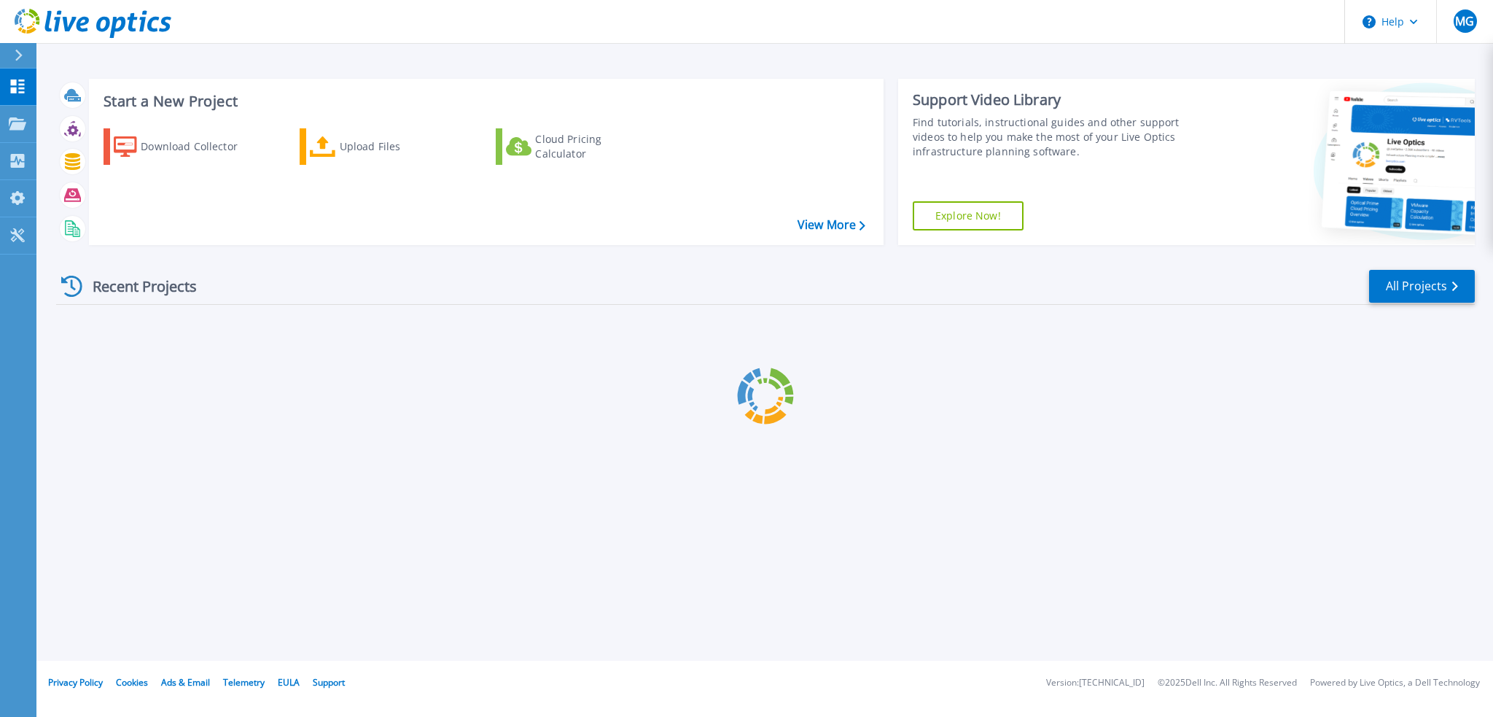 The height and width of the screenshot is (717, 1493). Describe the element at coordinates (968, 216) in the screenshot. I see `a: Explore Now!` at that location.